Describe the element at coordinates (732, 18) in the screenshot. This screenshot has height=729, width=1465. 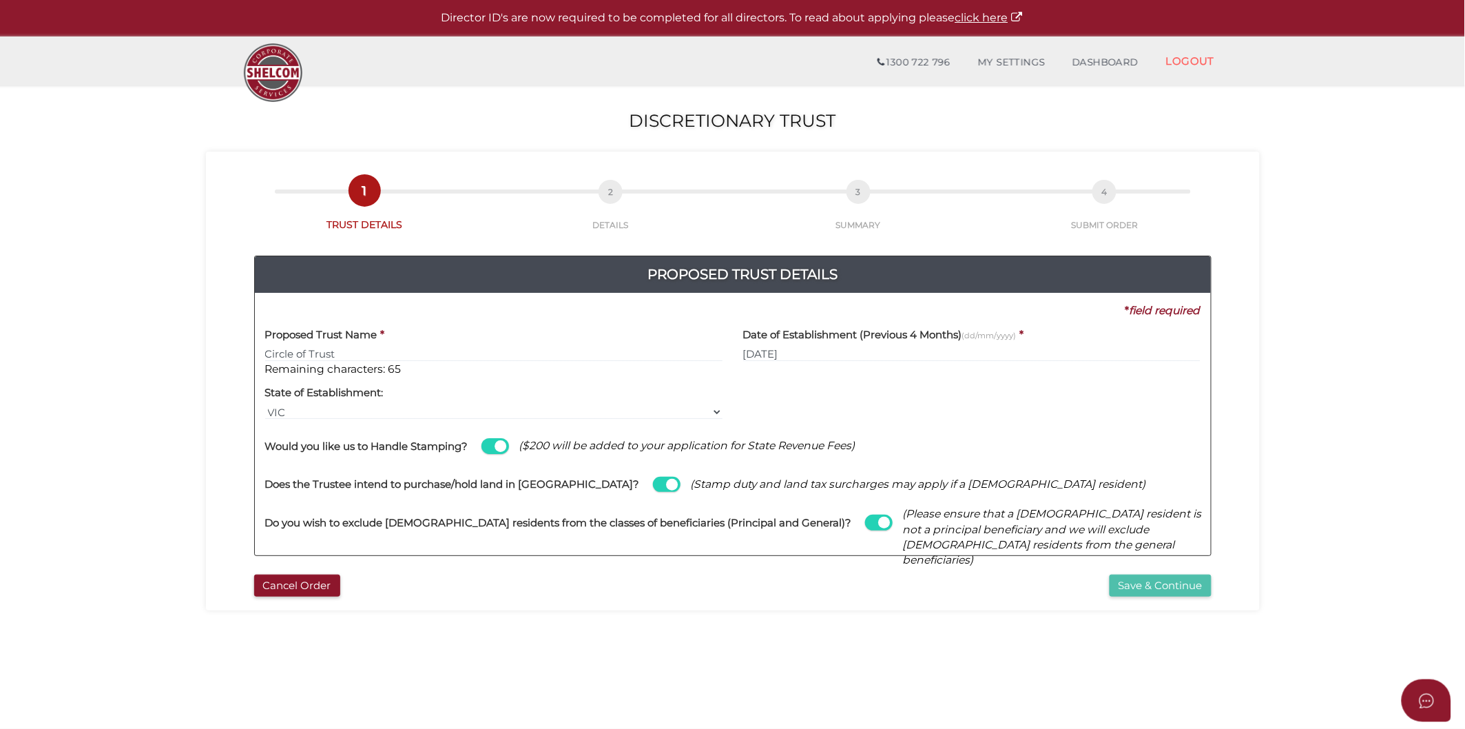
I see `p: Director ID's are now required to be completed for all directors. To read about applying please` at that location.